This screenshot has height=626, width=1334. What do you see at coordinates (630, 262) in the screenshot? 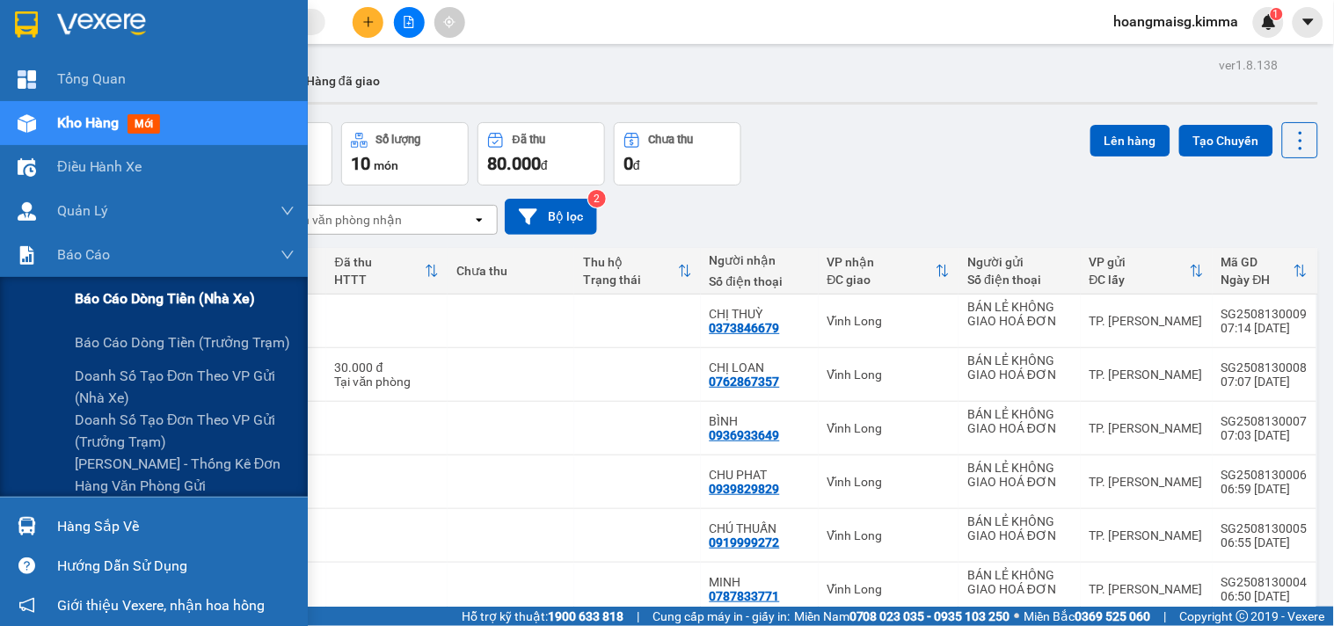
I see `div: Thu hộ` at bounding box center [630, 262].